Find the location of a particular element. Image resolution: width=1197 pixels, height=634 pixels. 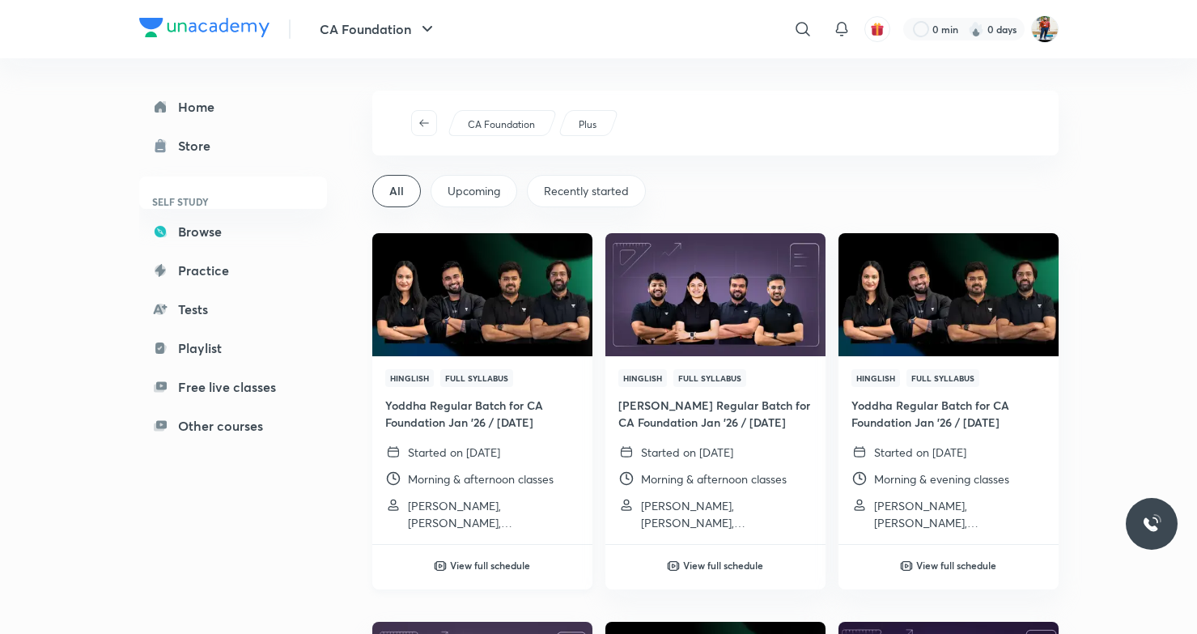

p: Plus is located at coordinates (587, 125).